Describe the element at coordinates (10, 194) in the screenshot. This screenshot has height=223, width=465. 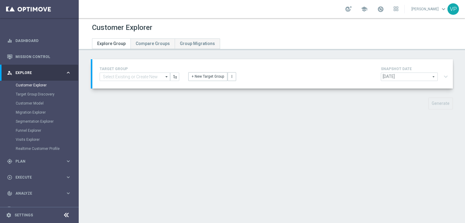
I see `i: track_changes` at that location.